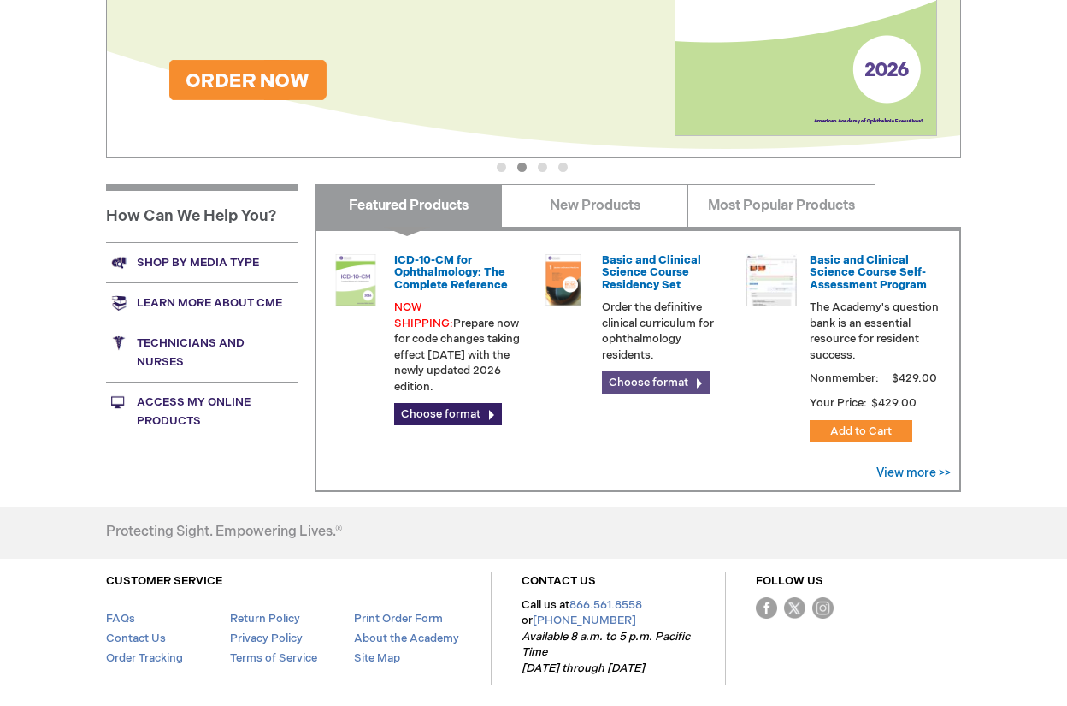 The height and width of the screenshot is (706, 1067). Describe the element at coordinates (121, 618) in the screenshot. I see `a: FAQs` at that location.